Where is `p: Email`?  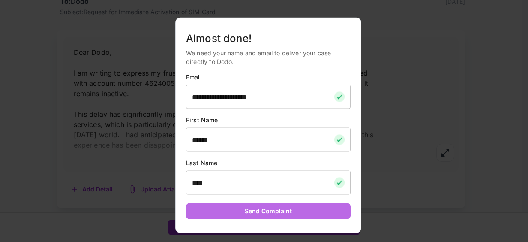
p: Email is located at coordinates (268, 77).